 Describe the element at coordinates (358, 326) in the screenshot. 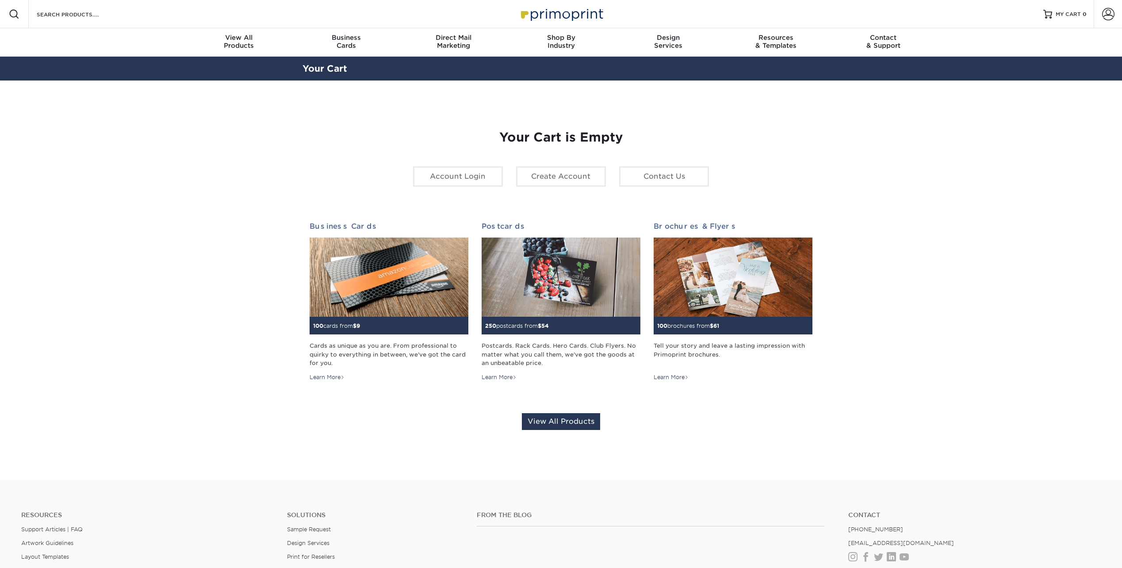

I see `span: 9` at that location.